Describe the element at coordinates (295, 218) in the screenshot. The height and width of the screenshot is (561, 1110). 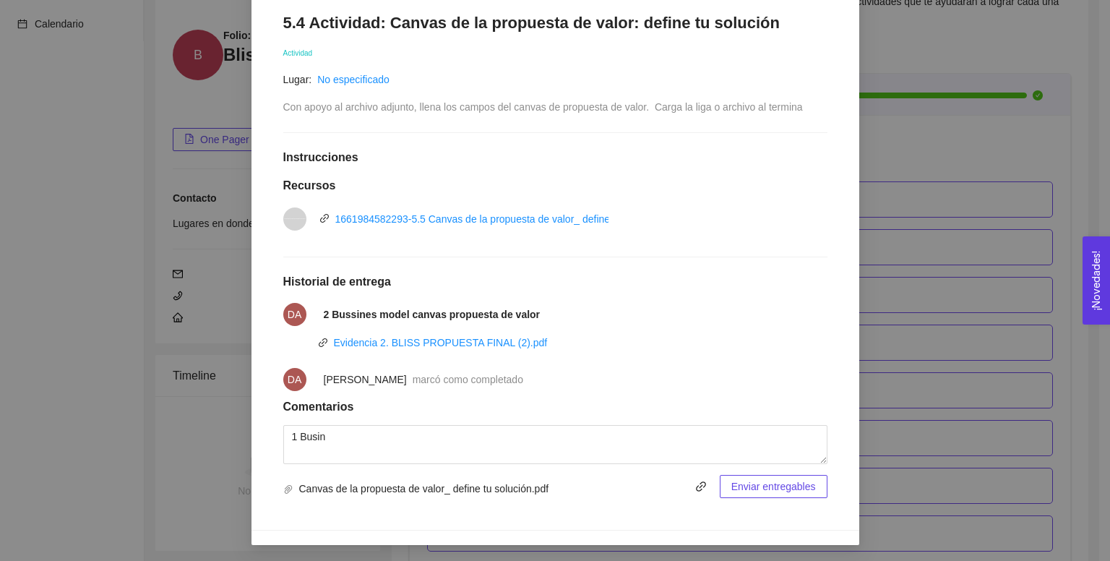
I see `span: vnd.openxmlformats-officedocument.presentationml.presentation` at that location.